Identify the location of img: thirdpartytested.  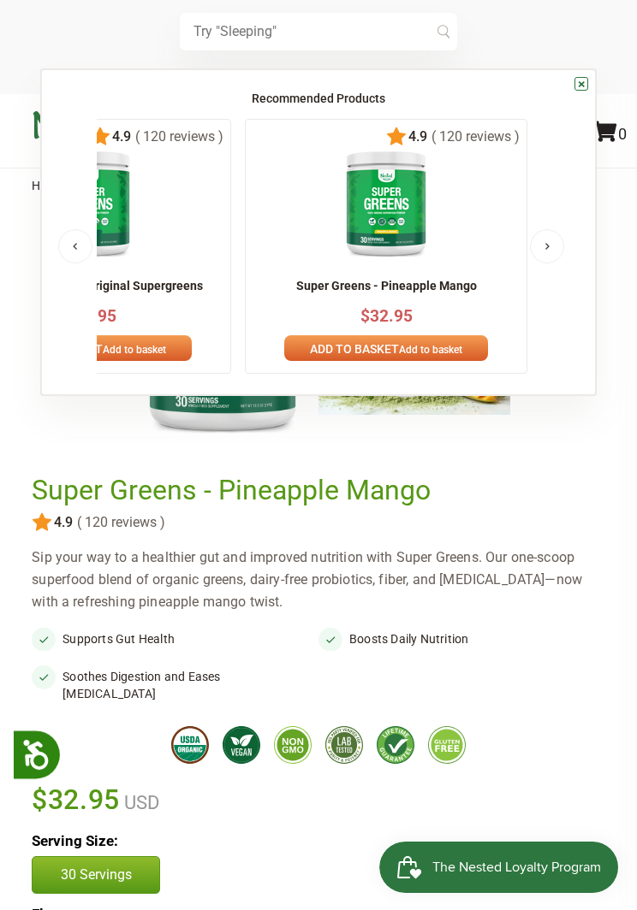
(344, 745).